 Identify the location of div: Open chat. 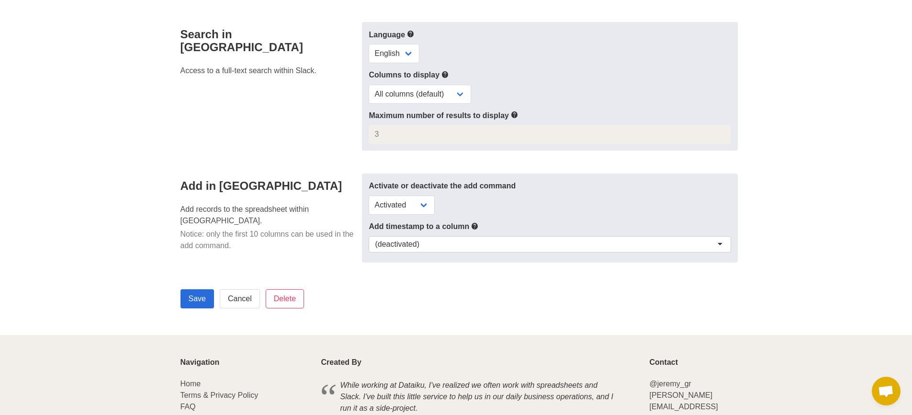
(886, 391).